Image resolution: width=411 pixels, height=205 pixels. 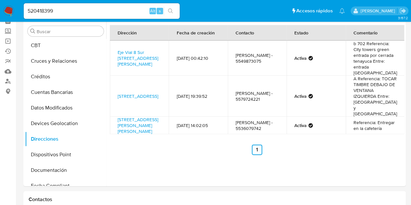 What do you see at coordinates (402, 11) in the screenshot?
I see `a: Salir` at bounding box center [402, 11].